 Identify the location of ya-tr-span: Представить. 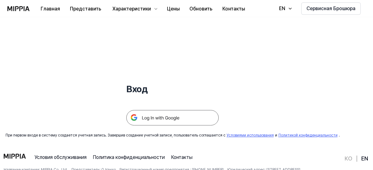
(86, 9).